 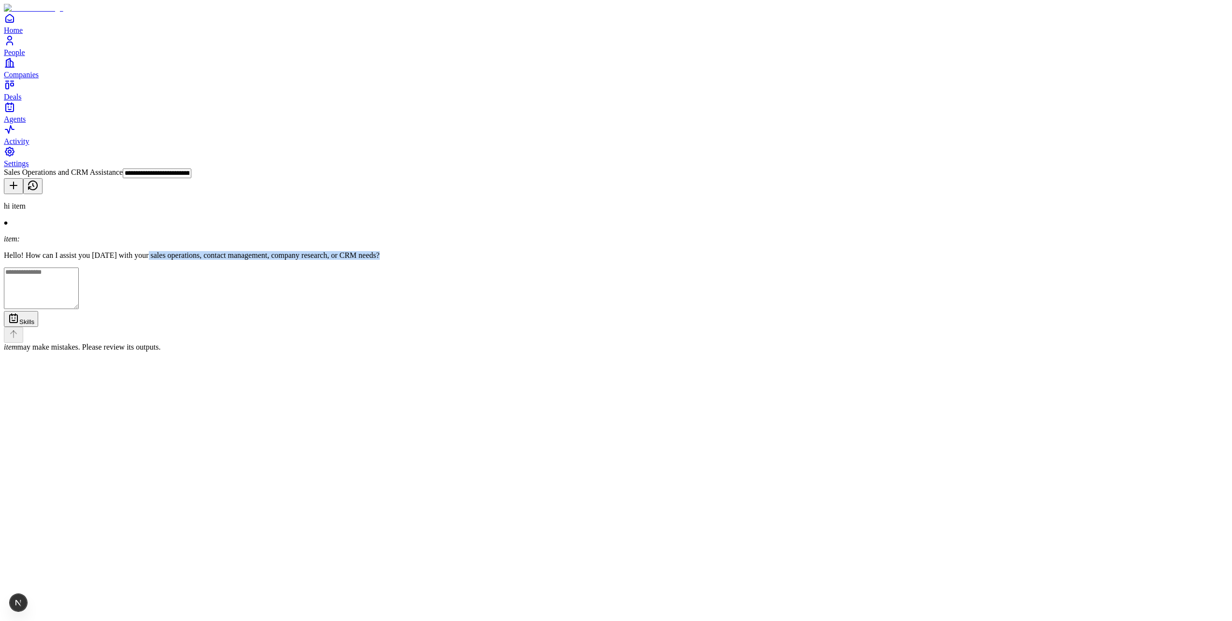 What do you see at coordinates (12, 239) in the screenshot?
I see `i: item:` at bounding box center [12, 239].